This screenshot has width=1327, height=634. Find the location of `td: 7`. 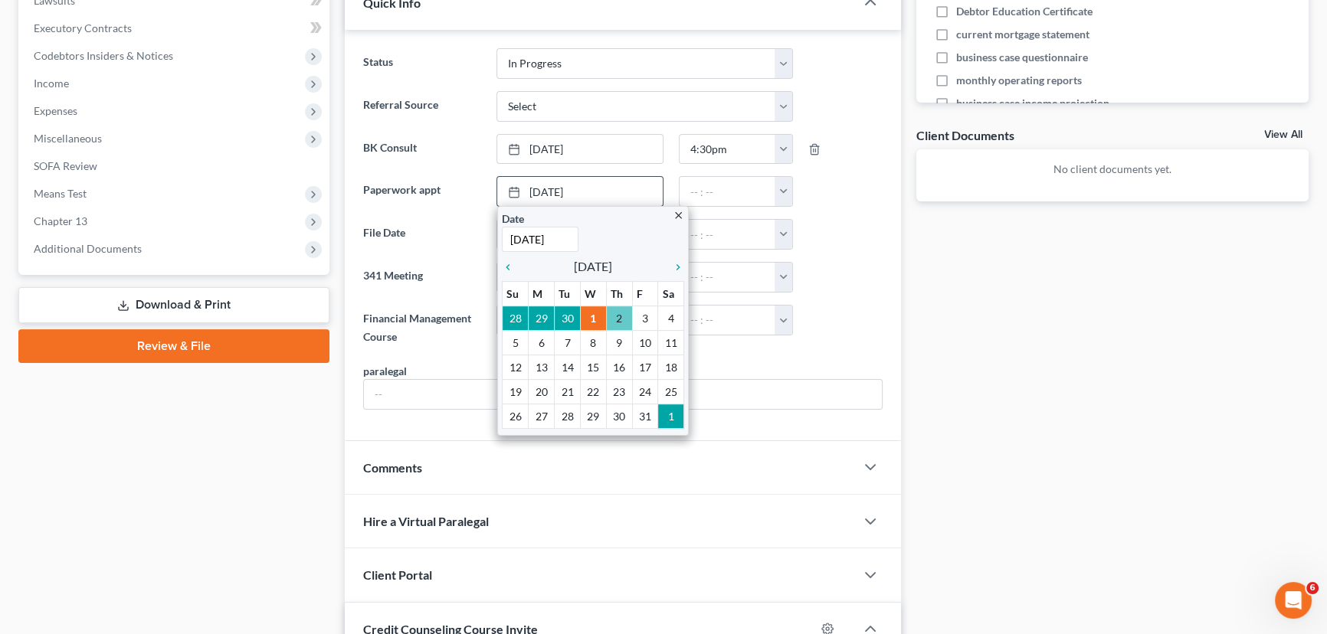

td: 7 is located at coordinates (568, 343).